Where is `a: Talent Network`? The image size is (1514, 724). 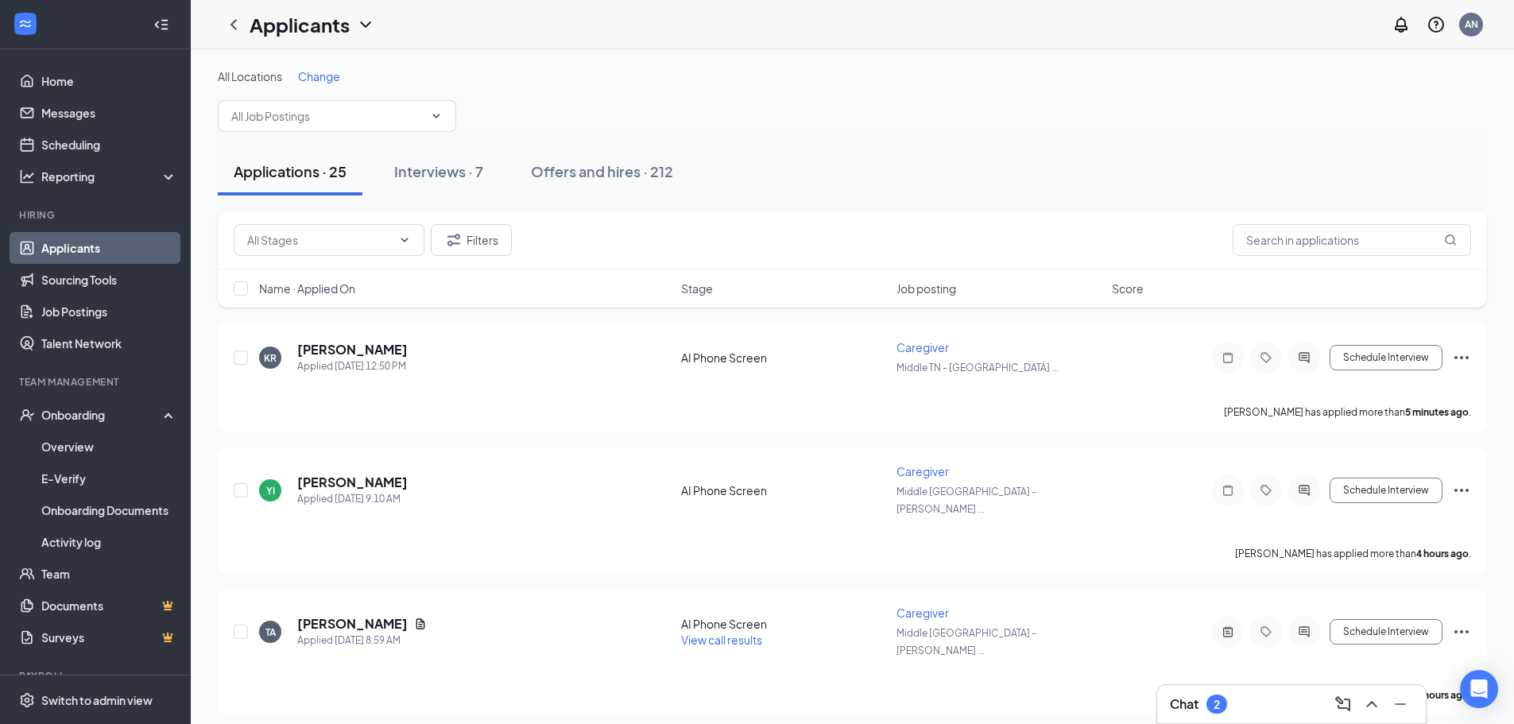
a: Talent Network is located at coordinates (109, 343).